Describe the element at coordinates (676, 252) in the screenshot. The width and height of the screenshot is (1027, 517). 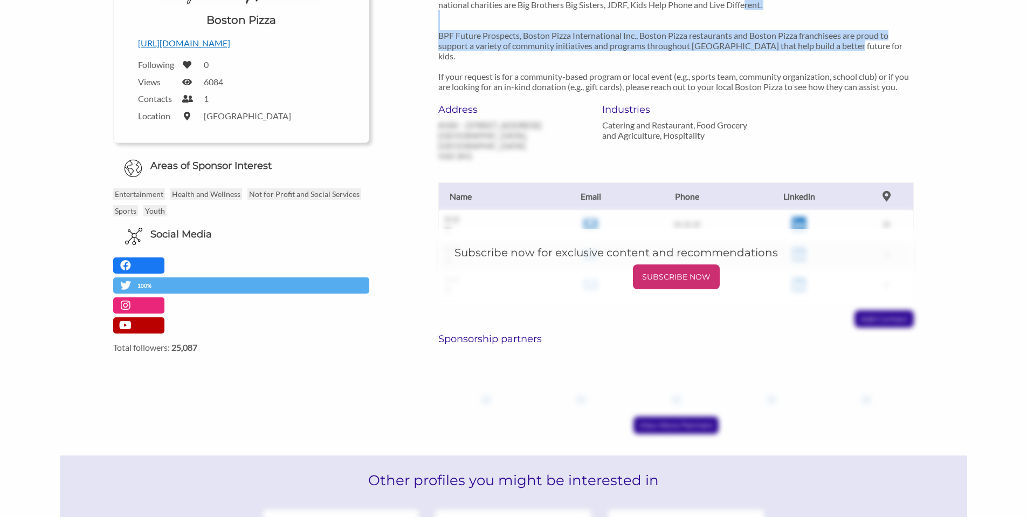
I see `h5: Subscribe now for exclusive content and recommendations` at that location.